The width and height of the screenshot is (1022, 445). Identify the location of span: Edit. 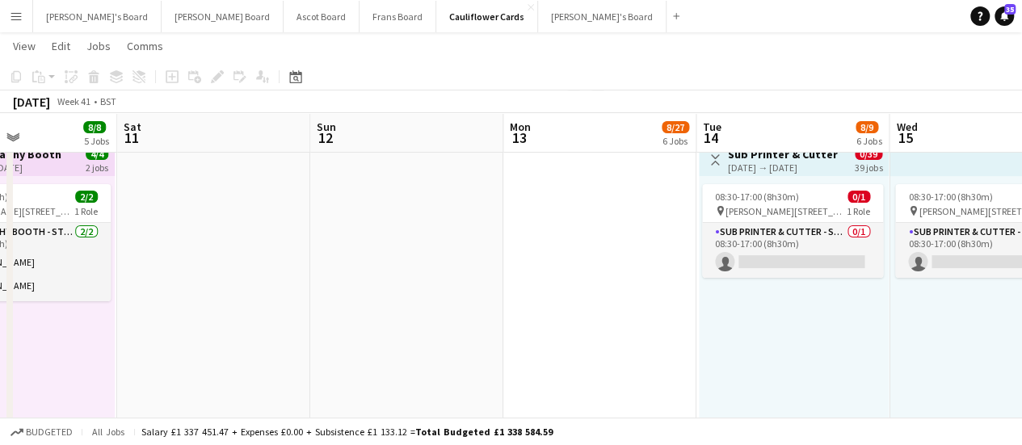
(61, 46).